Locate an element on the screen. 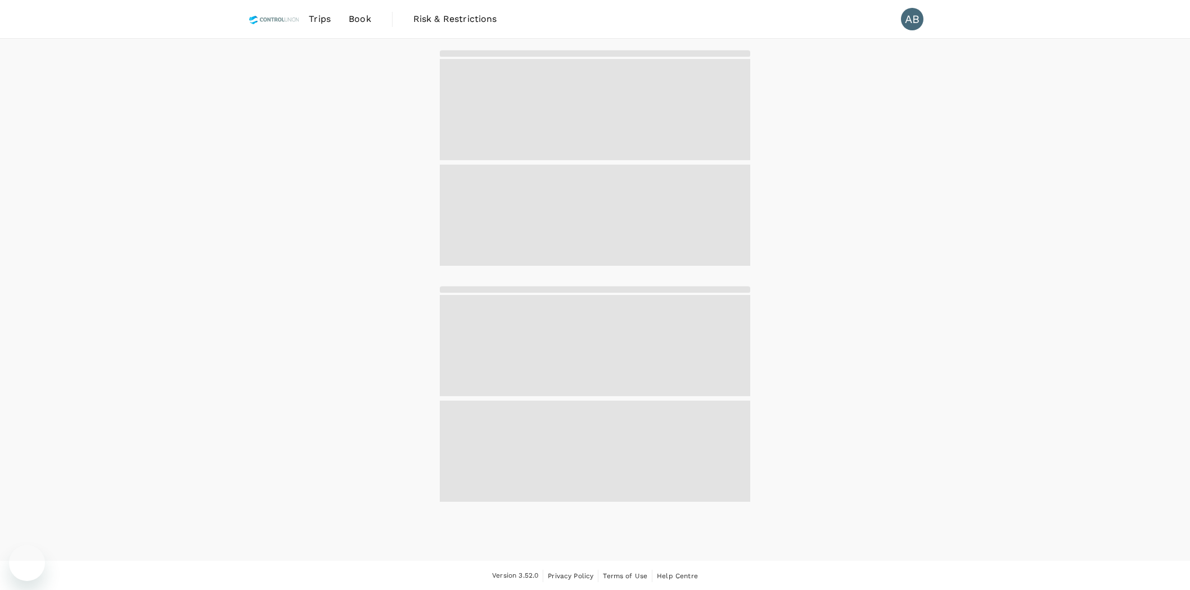 The image size is (1190, 590). span: Risk & Restrictions is located at coordinates (455, 19).